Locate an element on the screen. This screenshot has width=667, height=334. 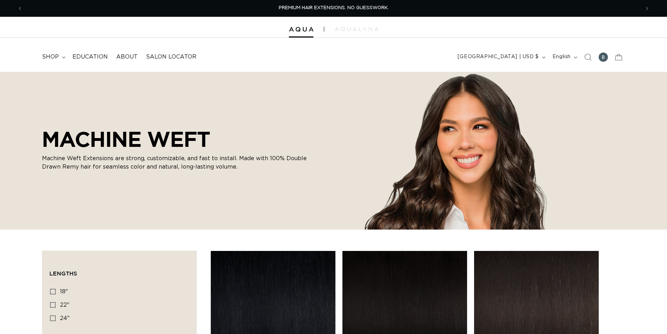
span: Salon Locator is located at coordinates (171, 57).